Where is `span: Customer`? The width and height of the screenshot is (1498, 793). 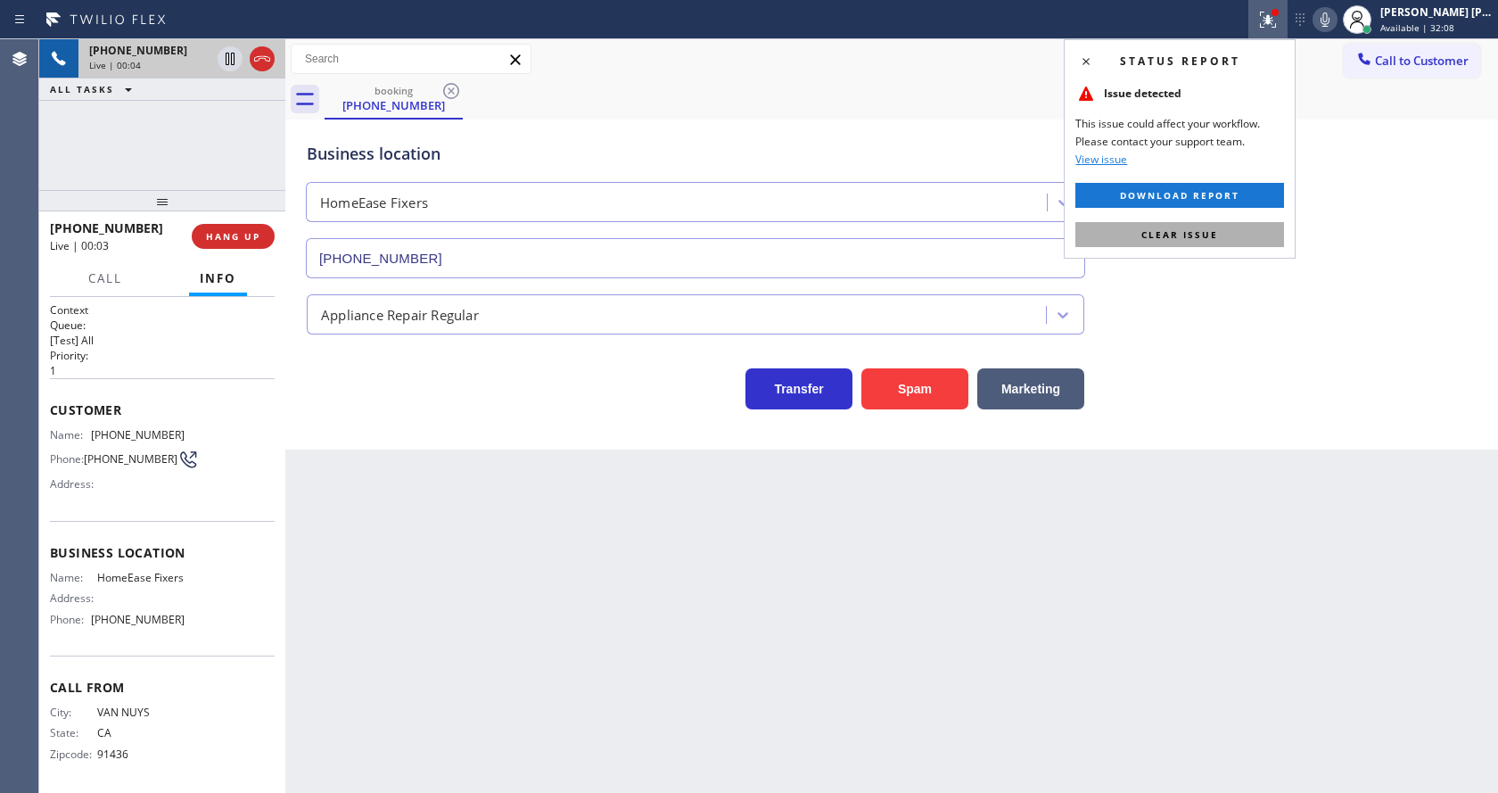 span: Customer is located at coordinates (162, 409).